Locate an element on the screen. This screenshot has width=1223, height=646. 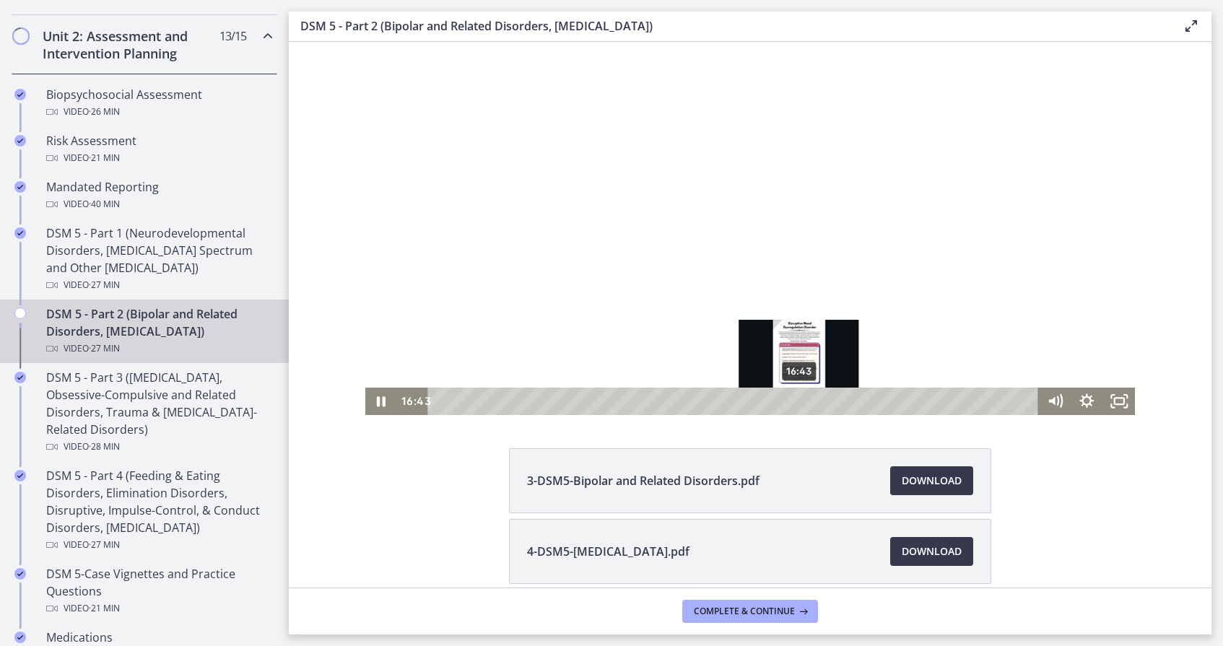
span: · 28 min is located at coordinates (104, 447).